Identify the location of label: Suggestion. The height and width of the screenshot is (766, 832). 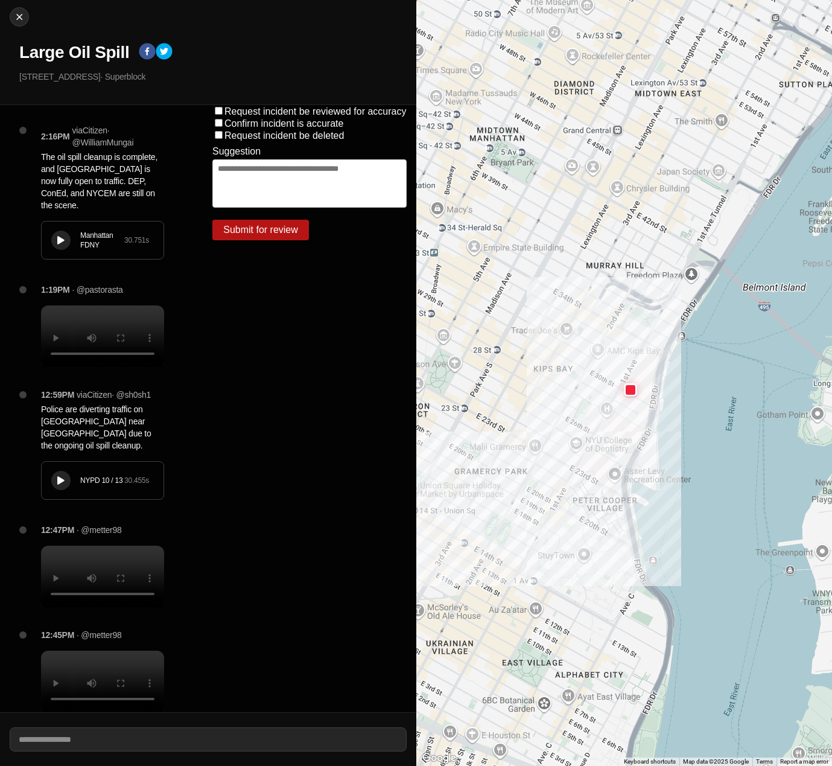
(237, 152).